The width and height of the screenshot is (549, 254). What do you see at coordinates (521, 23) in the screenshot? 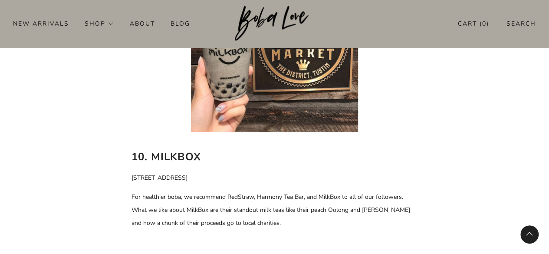
I see `a: Search` at bounding box center [521, 23].